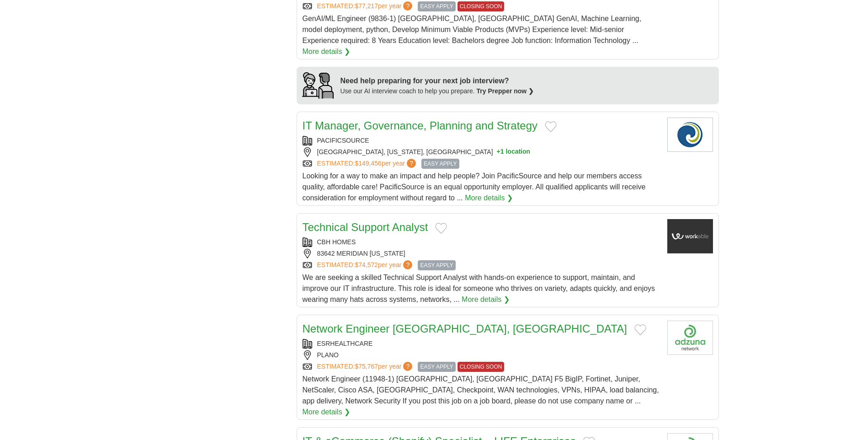 Image resolution: width=867 pixels, height=440 pixels. I want to click on a: Technical Support Analyst, so click(365, 227).